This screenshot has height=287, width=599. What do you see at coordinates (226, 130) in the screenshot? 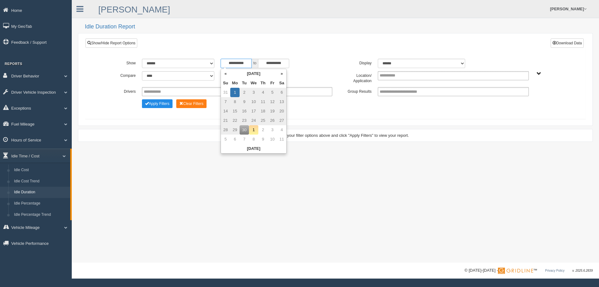
I see `td: 28` at bounding box center [226, 130].